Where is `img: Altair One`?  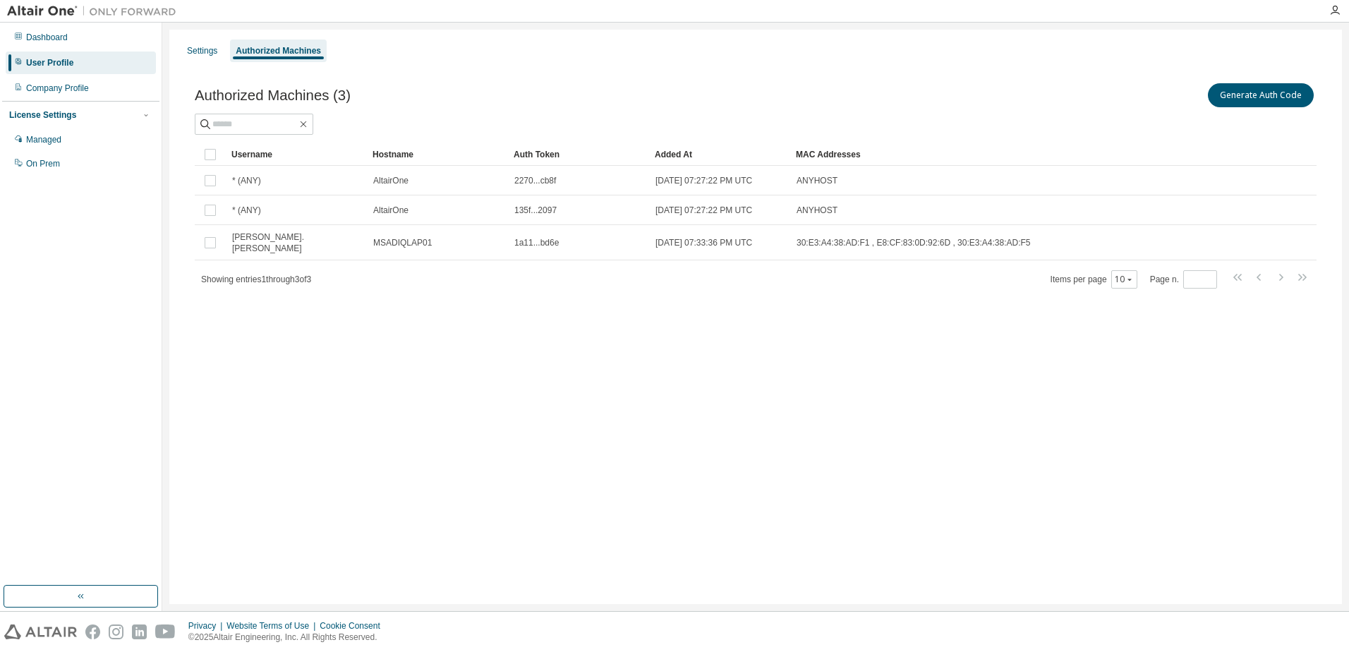 img: Altair One is located at coordinates (95, 11).